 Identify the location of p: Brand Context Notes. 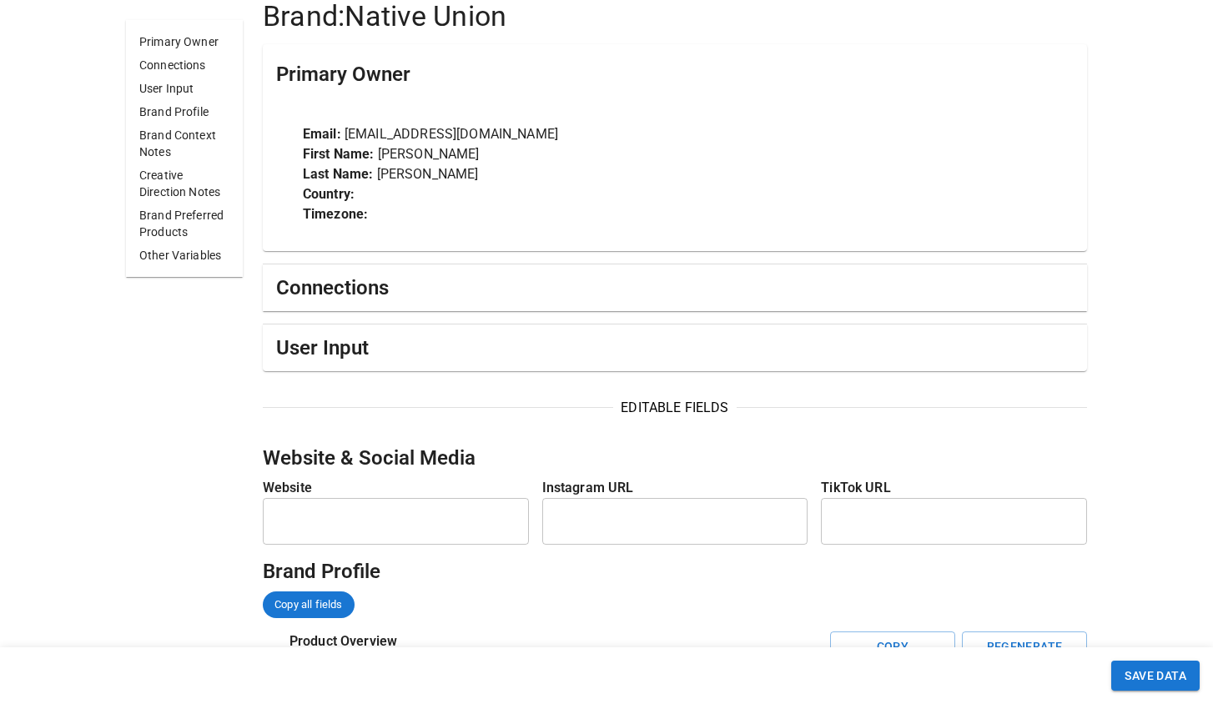
(184, 143).